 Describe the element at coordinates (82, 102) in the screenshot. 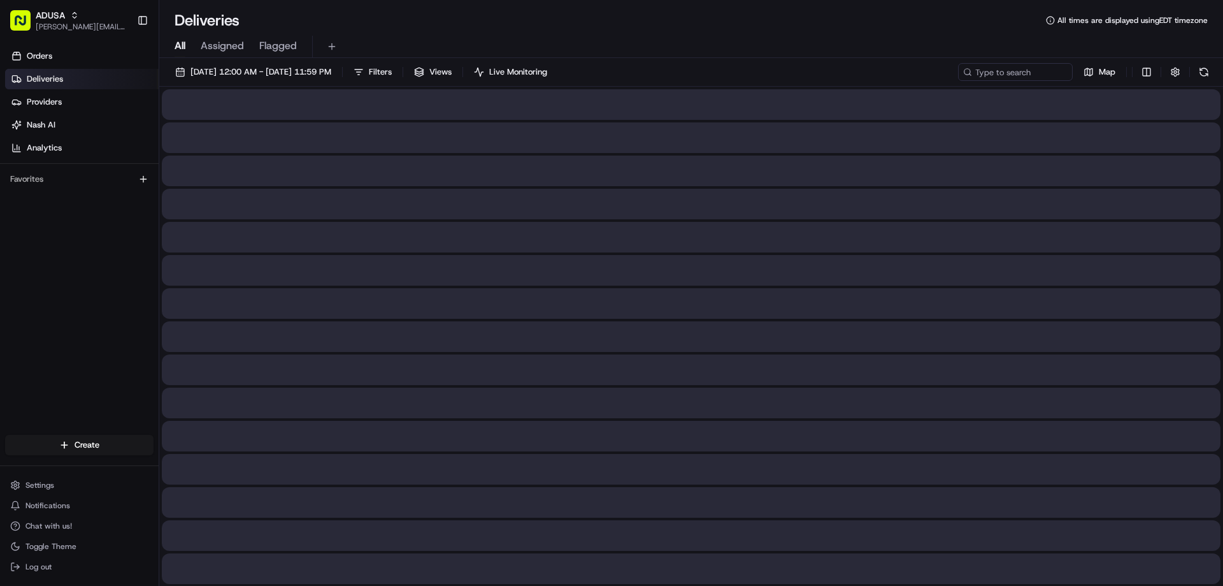

I see `a: Providers` at that location.